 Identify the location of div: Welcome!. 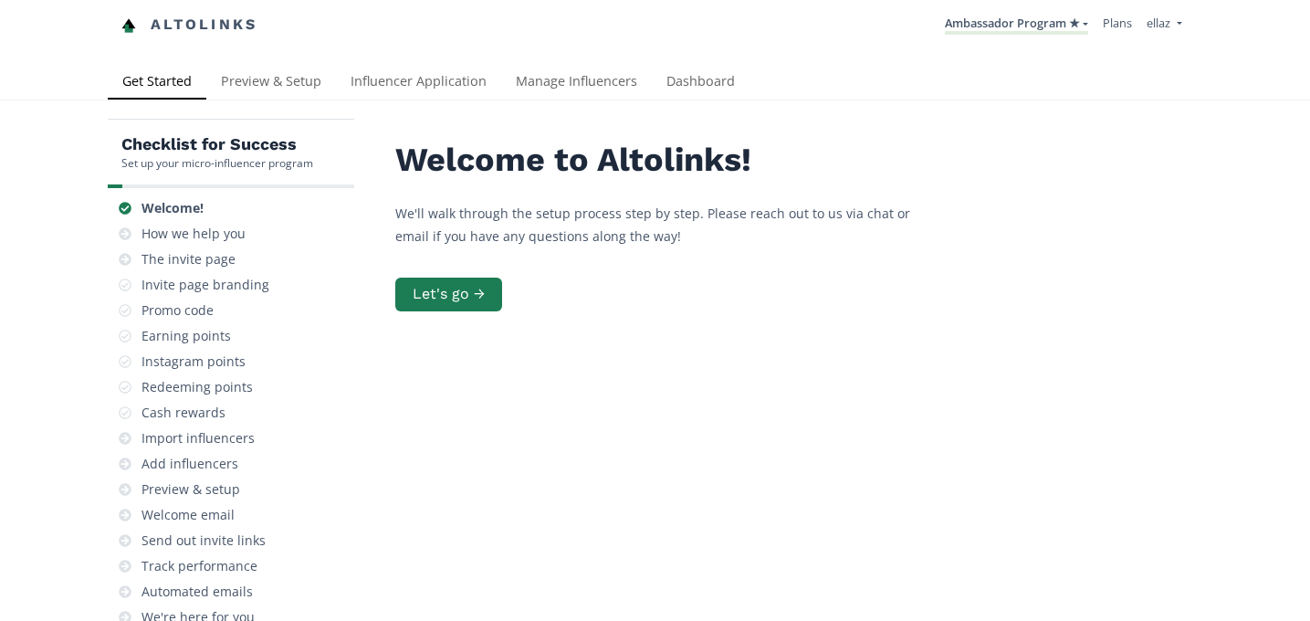
(173, 208).